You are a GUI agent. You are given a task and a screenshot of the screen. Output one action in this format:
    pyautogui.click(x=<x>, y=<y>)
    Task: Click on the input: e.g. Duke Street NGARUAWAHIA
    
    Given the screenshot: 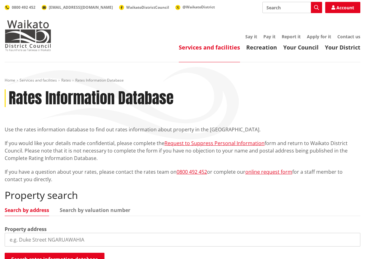 What is the action you would take?
    pyautogui.click(x=182, y=239)
    